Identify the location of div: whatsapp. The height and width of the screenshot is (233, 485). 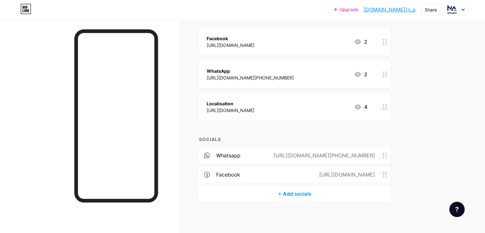
(228, 155).